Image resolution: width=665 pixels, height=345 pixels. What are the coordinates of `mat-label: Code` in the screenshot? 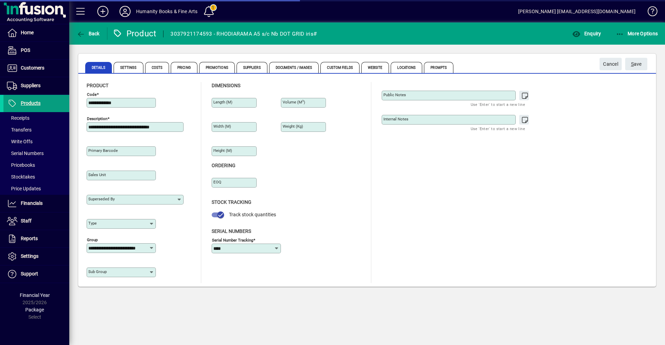 It's located at (92, 94).